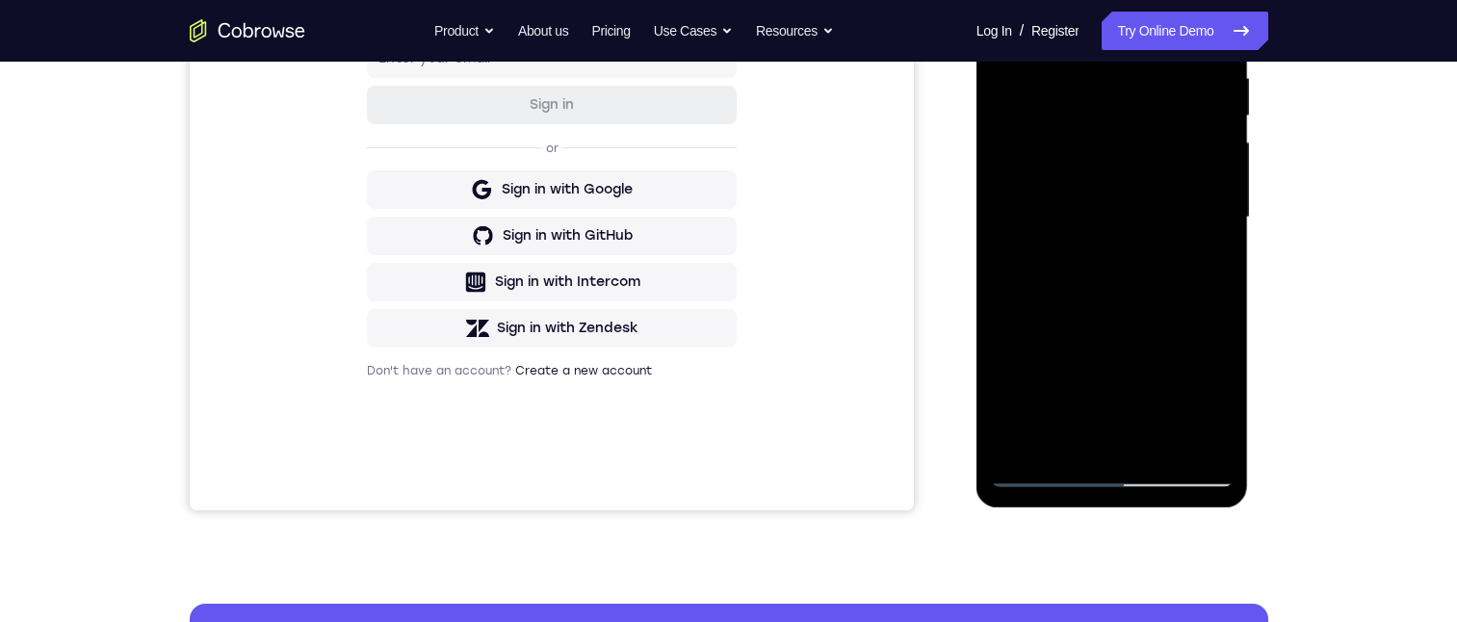 The image size is (1457, 622). What do you see at coordinates (794, 31) in the screenshot?
I see `button: Resources` at bounding box center [794, 31].